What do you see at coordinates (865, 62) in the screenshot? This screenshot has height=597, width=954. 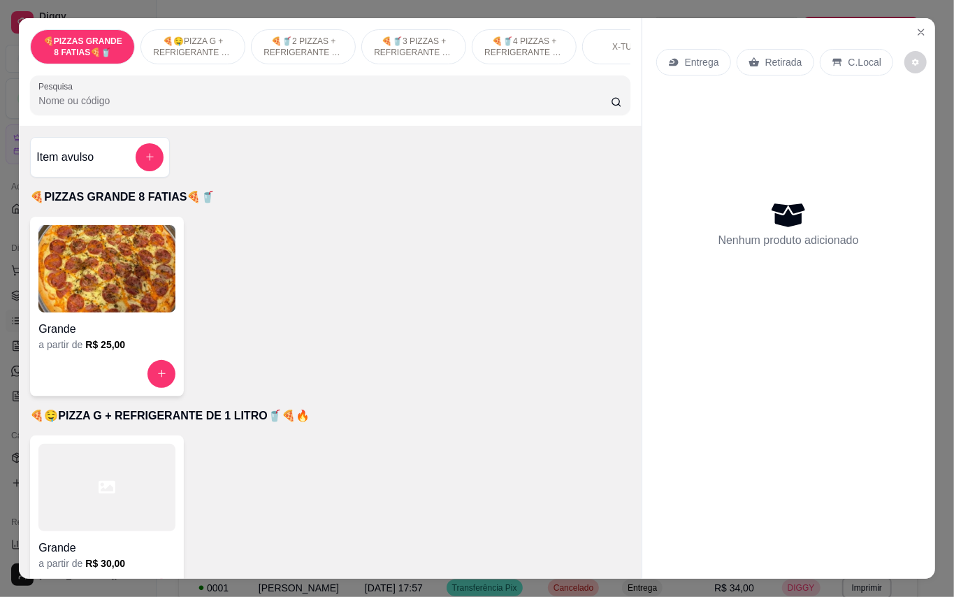 I see `p: C.Local` at bounding box center [865, 62].